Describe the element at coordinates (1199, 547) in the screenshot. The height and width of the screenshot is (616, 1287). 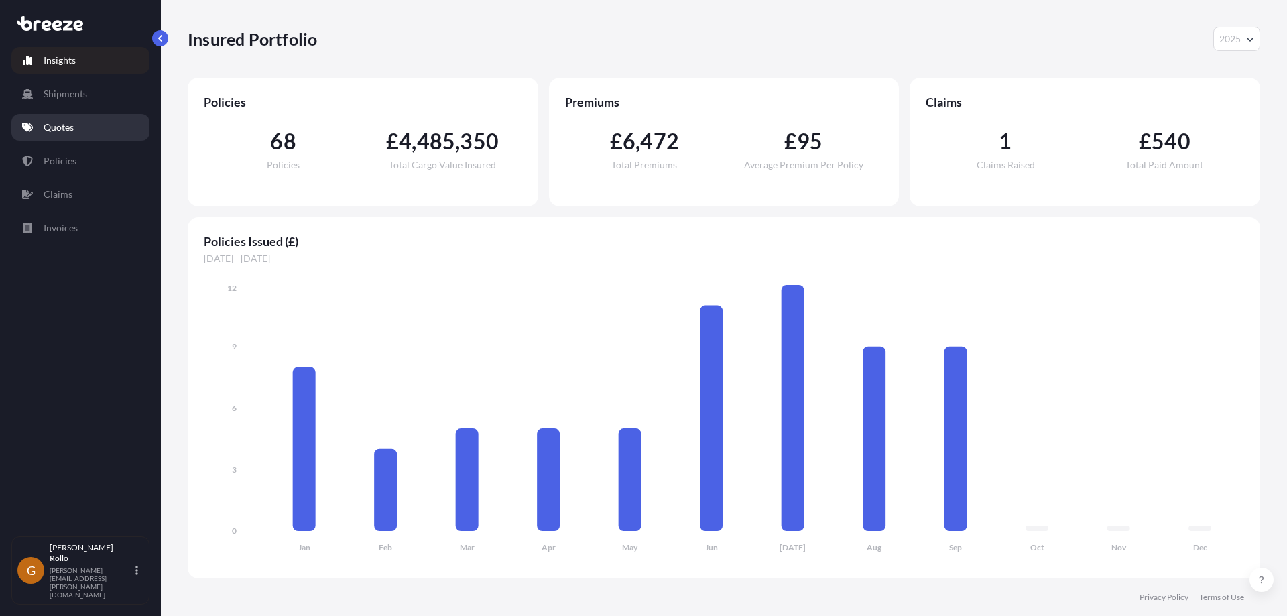
I see `tspan: Dec` at that location.